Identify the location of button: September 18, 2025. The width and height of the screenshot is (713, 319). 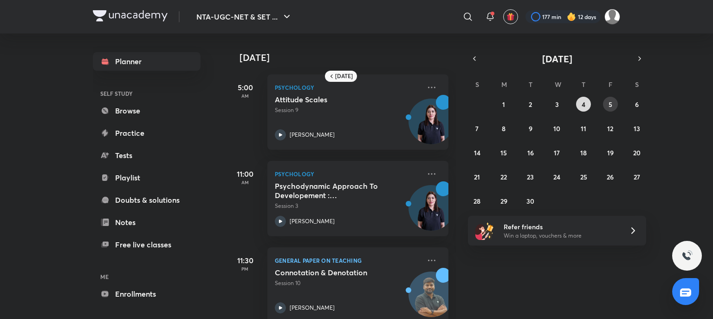
(584, 152).